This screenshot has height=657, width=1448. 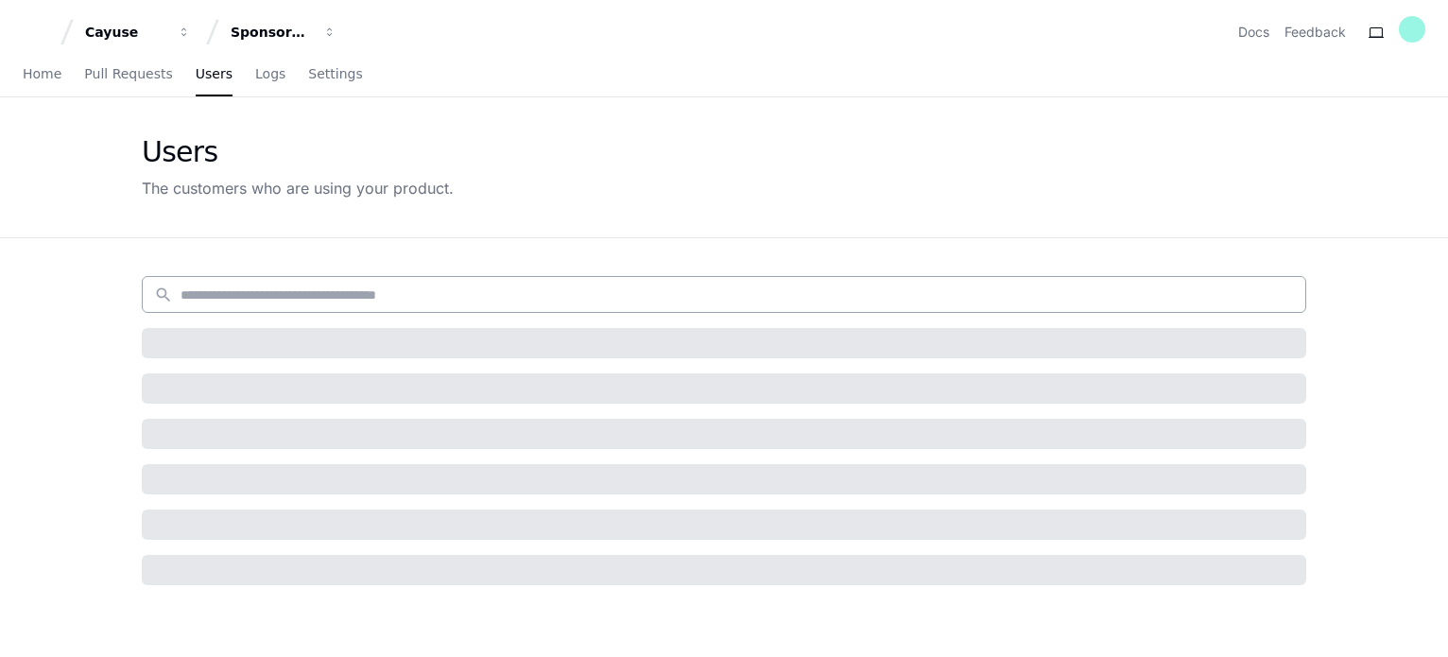 What do you see at coordinates (214, 74) in the screenshot?
I see `span: Users` at bounding box center [214, 74].